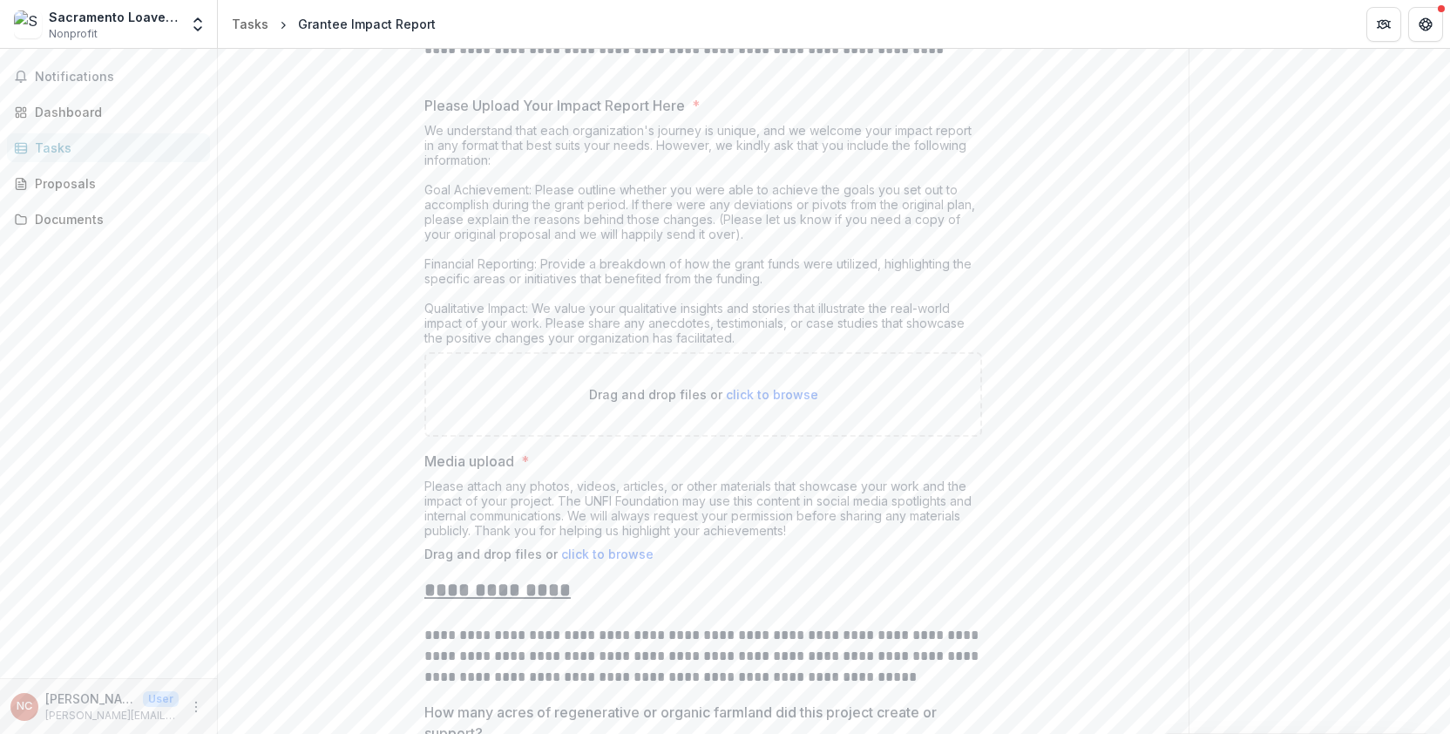 Image resolution: width=1450 pixels, height=734 pixels. Describe the element at coordinates (703, 512) in the screenshot. I see `div: Please attach any photos, videos, articles, or other materials that showcase your work and the im...` at that location.